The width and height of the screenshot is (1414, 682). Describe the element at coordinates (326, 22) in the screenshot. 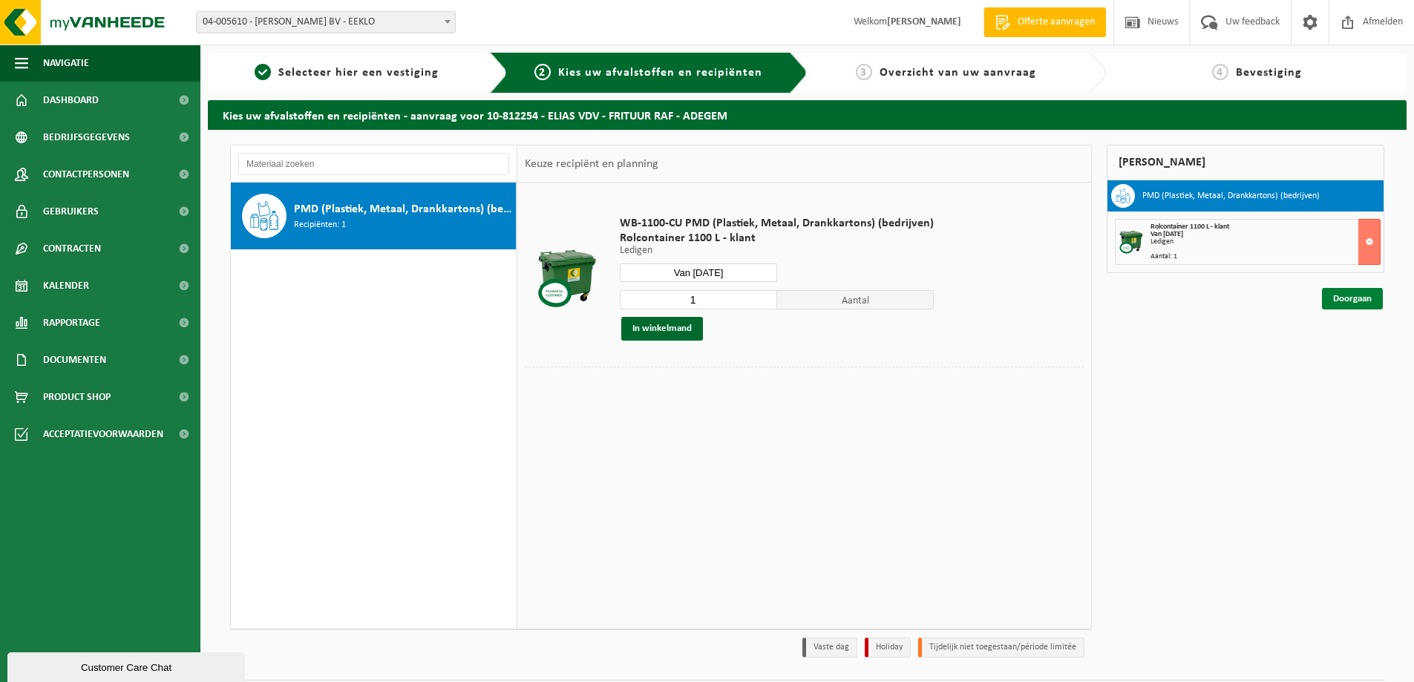

I see `span: 04-005610 - ELIAS VANDEVOORDE BV - EEKLO` at that location.